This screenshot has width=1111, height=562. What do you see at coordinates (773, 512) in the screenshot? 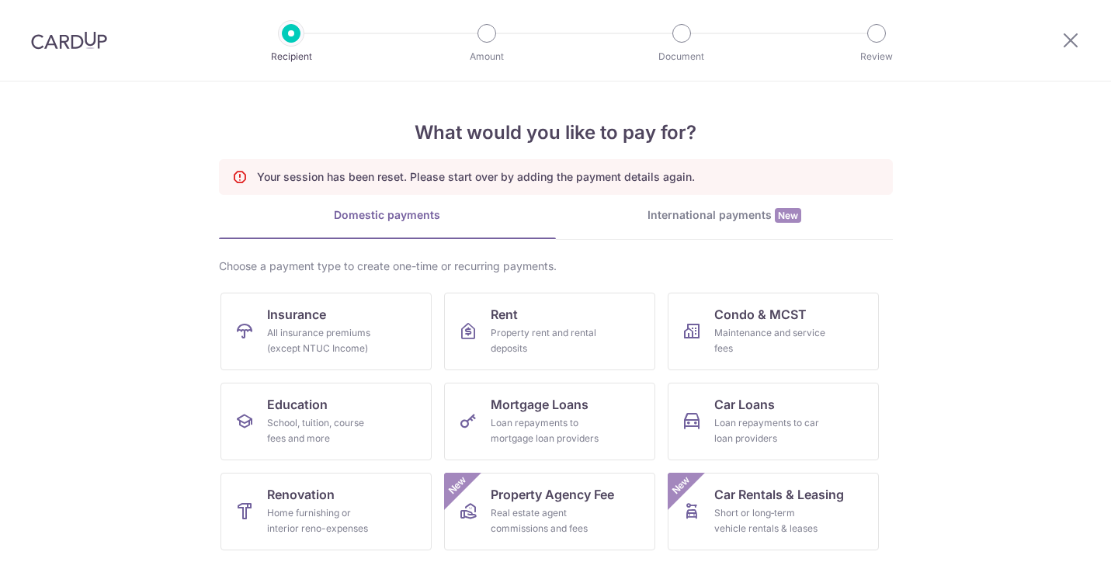
I see `a: Car Rentals & LeasingShort or long‑term vehicle rentals & leasesNew` at bounding box center [773, 512].